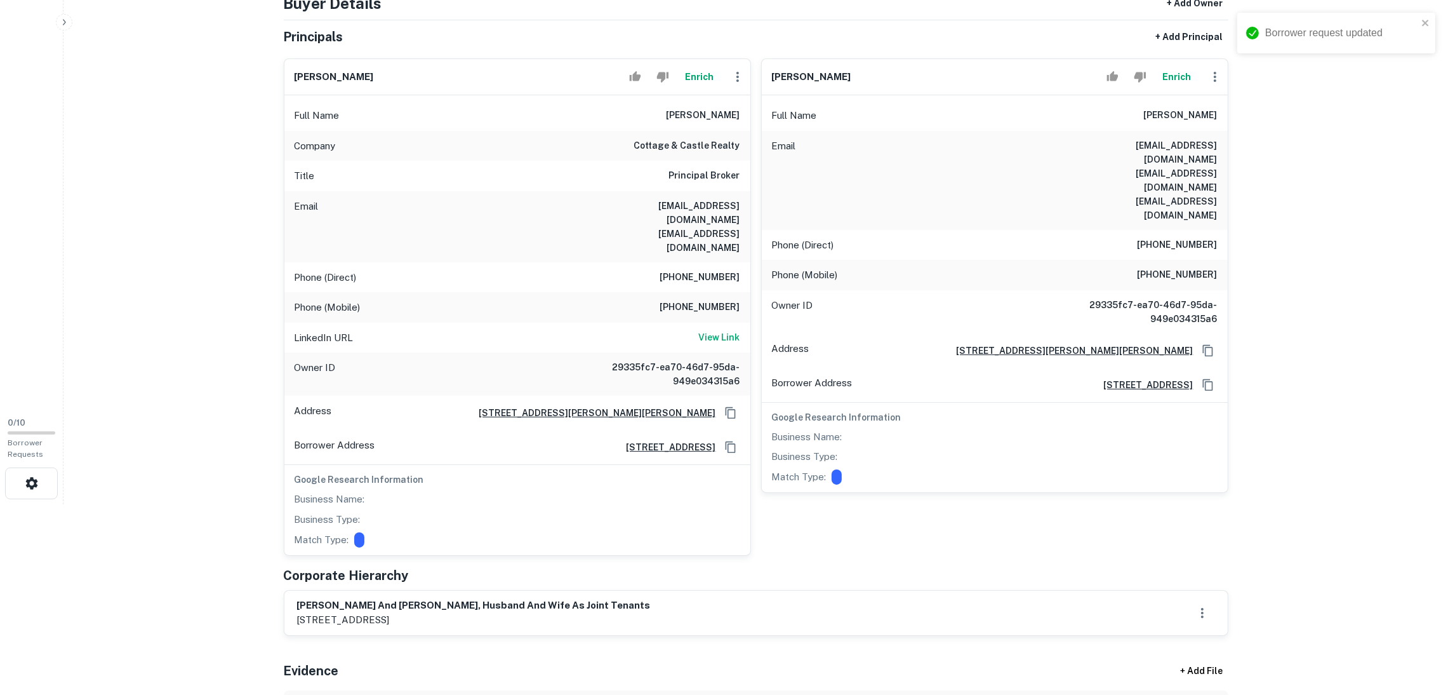  What do you see at coordinates (1202, 671) in the screenshot?
I see `div: + Add File` at bounding box center [1202, 671].